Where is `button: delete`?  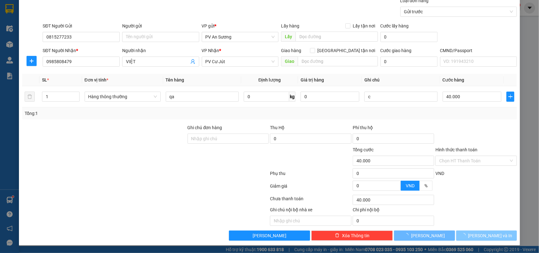 button: delete is located at coordinates (30, 97).